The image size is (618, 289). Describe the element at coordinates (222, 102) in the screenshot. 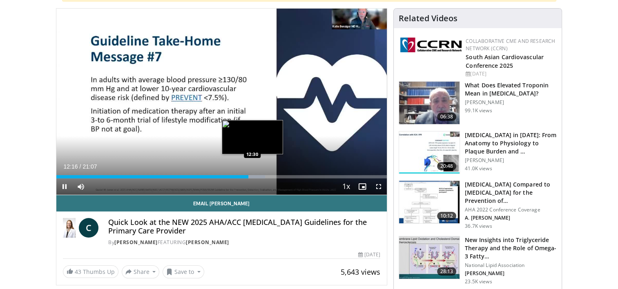

I see `video-js: Video Player` at that location.